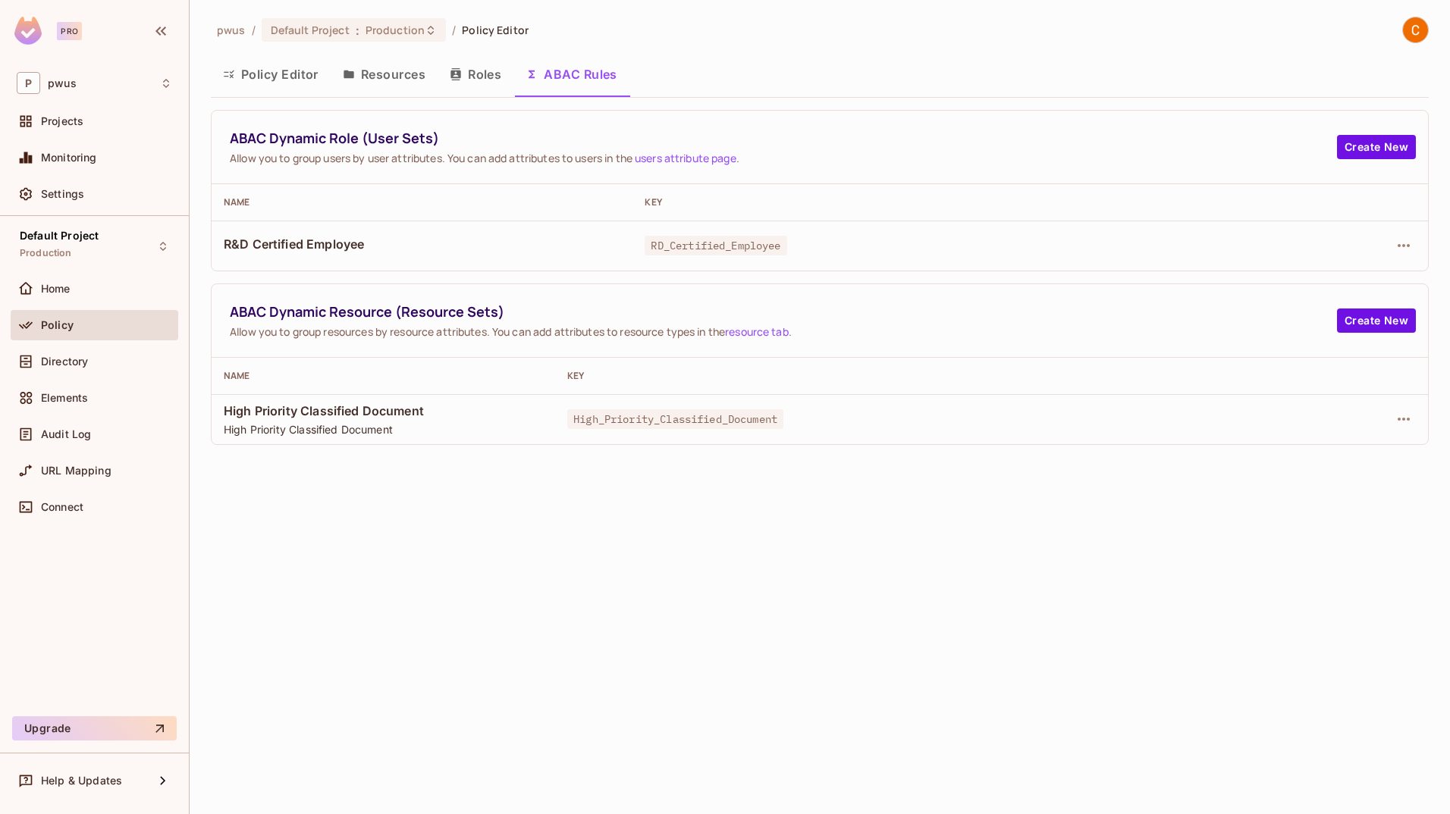 The width and height of the screenshot is (1450, 814). Describe the element at coordinates (57, 325) in the screenshot. I see `span: Policy` at that location.